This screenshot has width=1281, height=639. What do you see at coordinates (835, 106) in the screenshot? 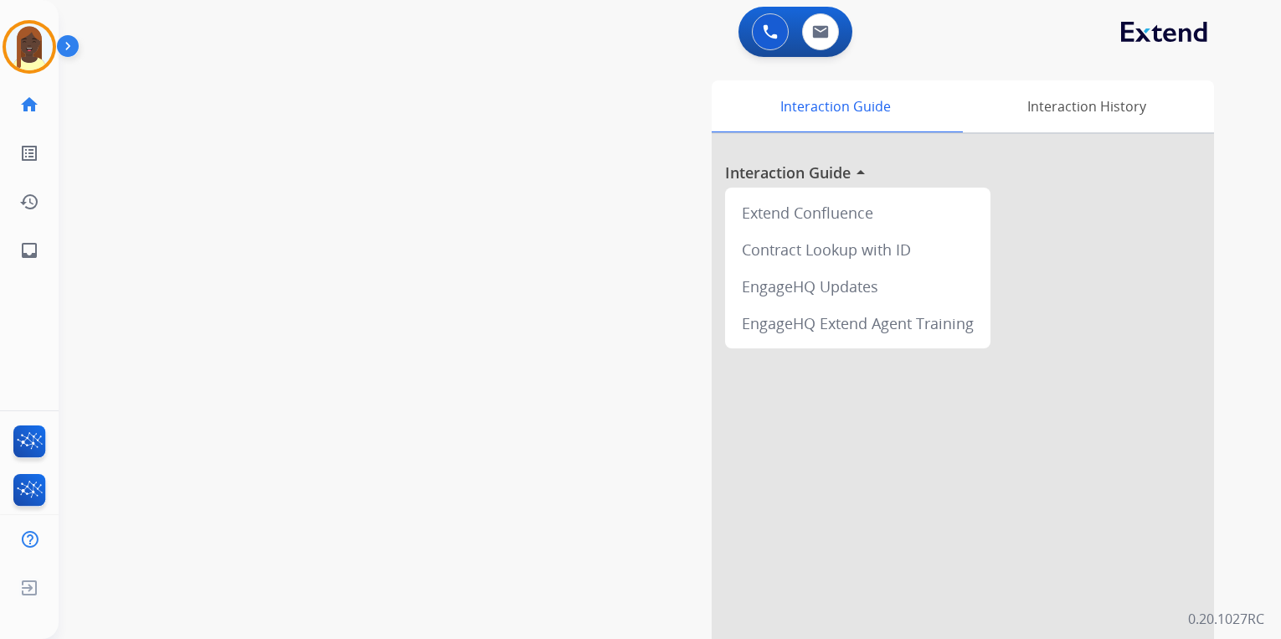
I see `div: Interaction Guide` at bounding box center [835, 106].